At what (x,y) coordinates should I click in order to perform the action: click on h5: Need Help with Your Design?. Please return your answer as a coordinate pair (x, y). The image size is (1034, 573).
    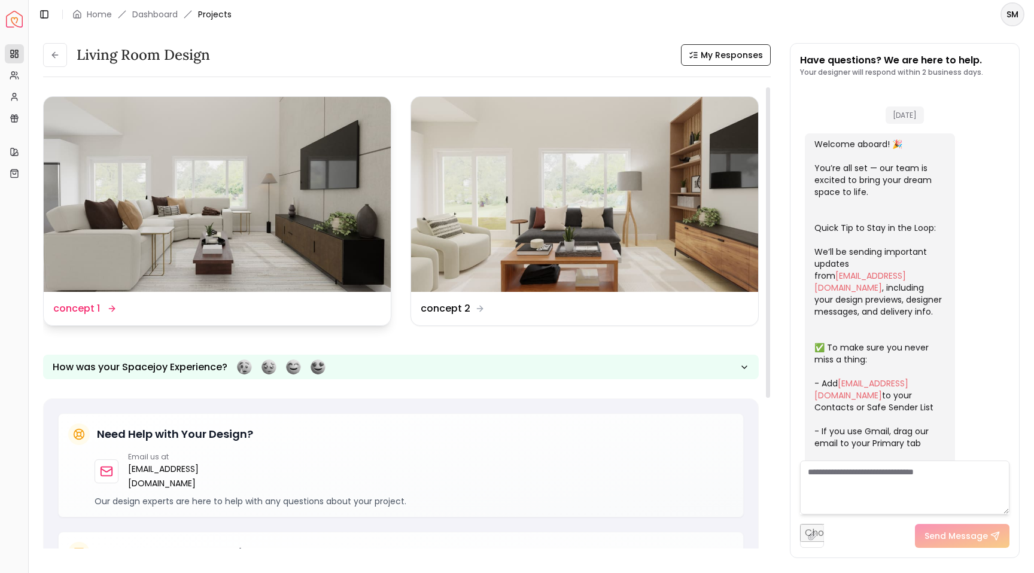
    Looking at the image, I should click on (175, 434).